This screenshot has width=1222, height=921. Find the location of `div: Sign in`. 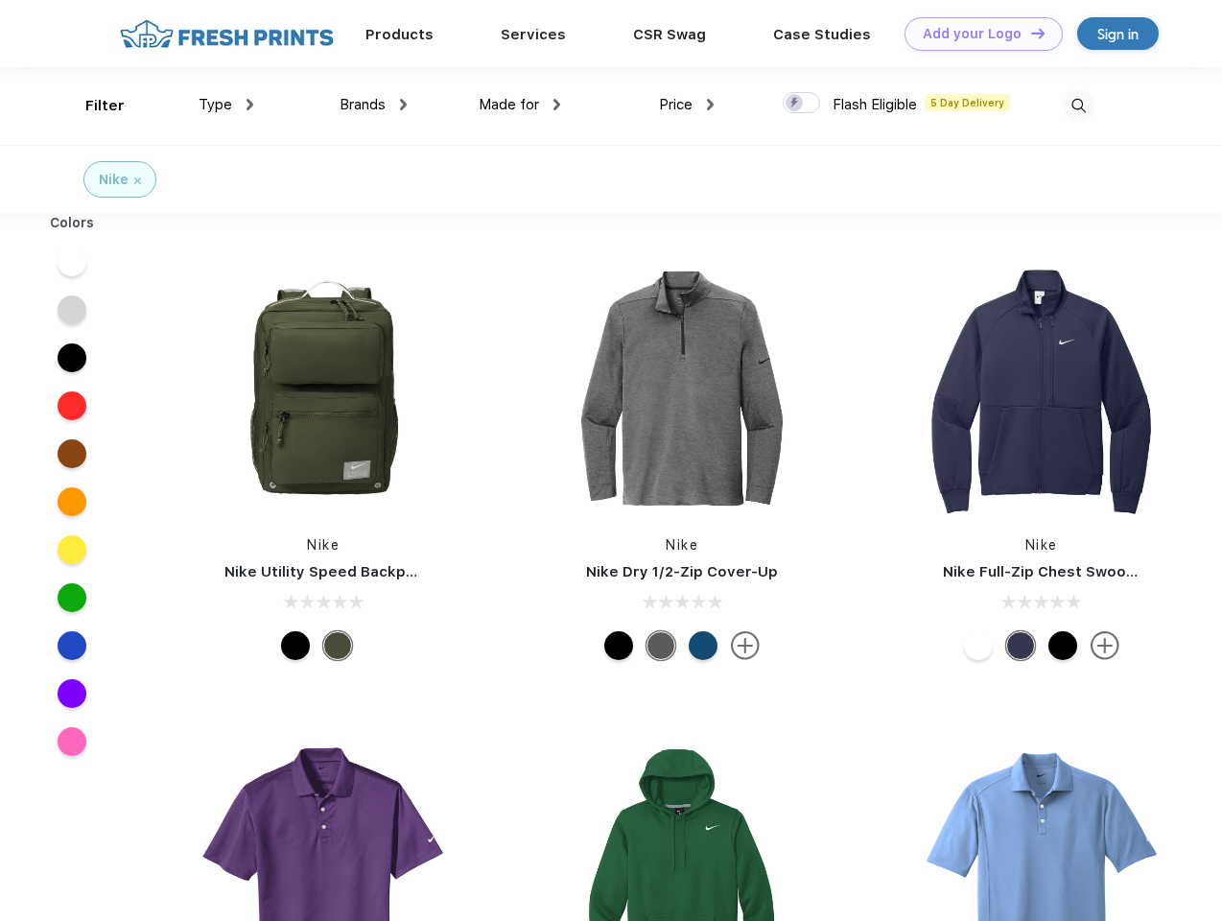

div: Sign in is located at coordinates (1117, 34).